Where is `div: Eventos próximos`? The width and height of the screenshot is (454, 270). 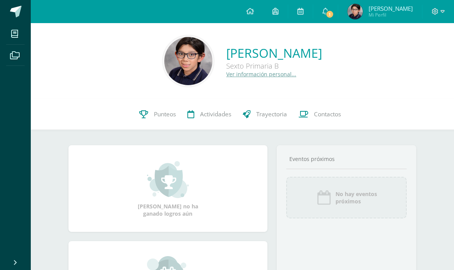 div: Eventos próximos is located at coordinates (347, 159).